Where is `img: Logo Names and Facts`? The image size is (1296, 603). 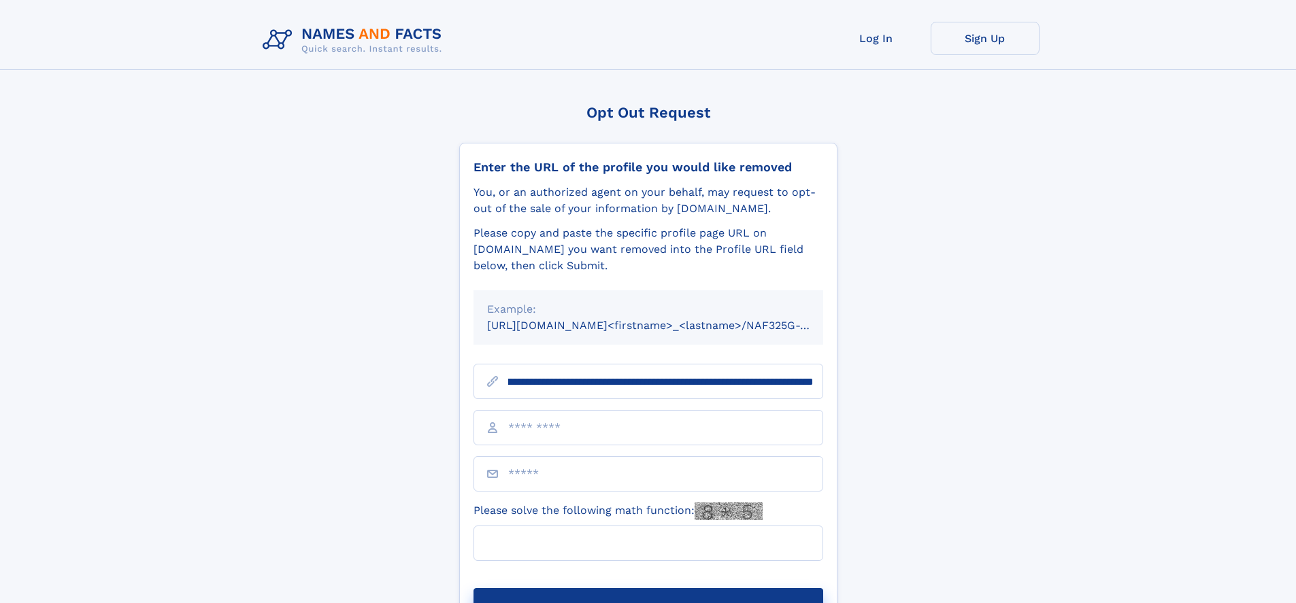
img: Logo Names and Facts is located at coordinates (355, 40).